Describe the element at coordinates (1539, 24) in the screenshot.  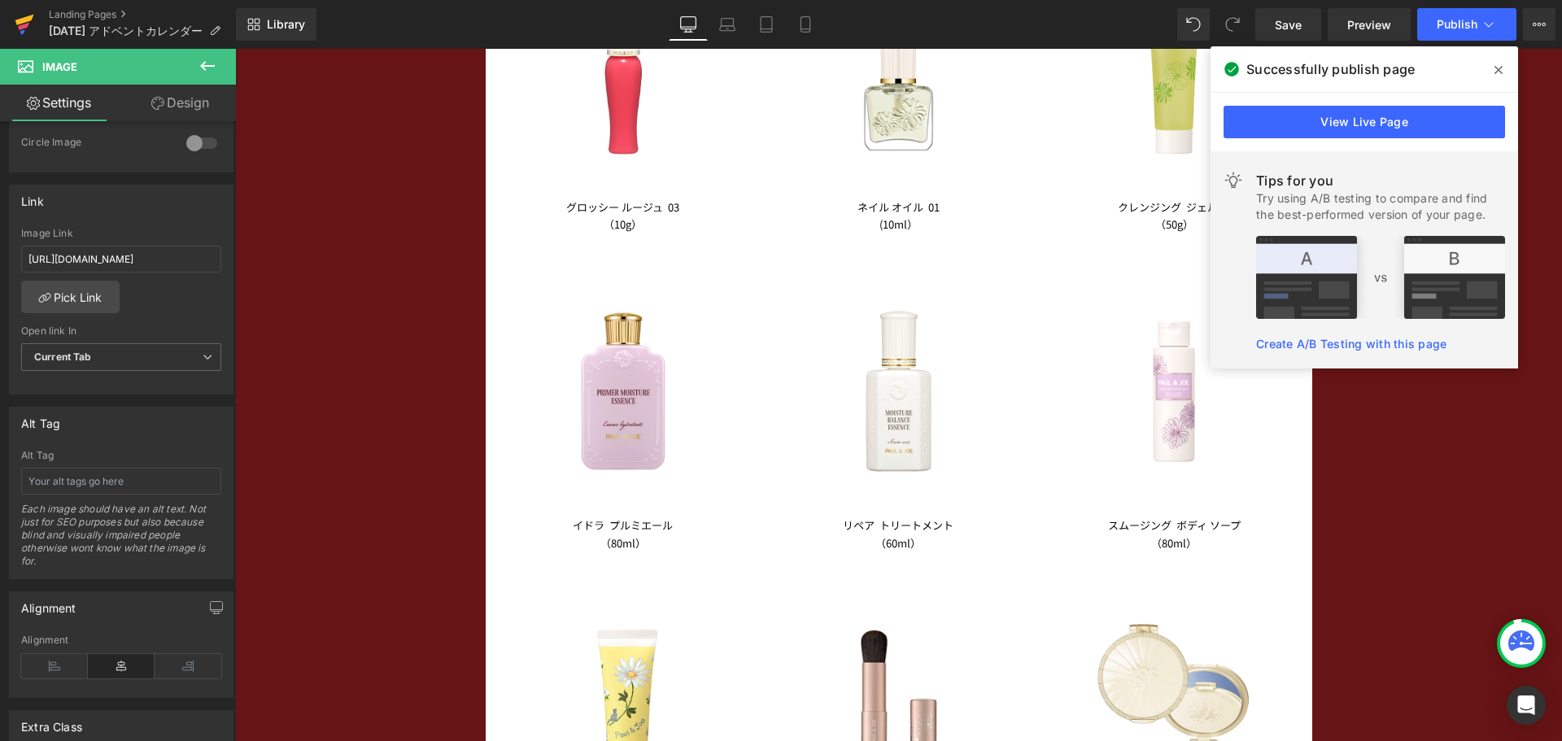
I see `button: More` at that location.